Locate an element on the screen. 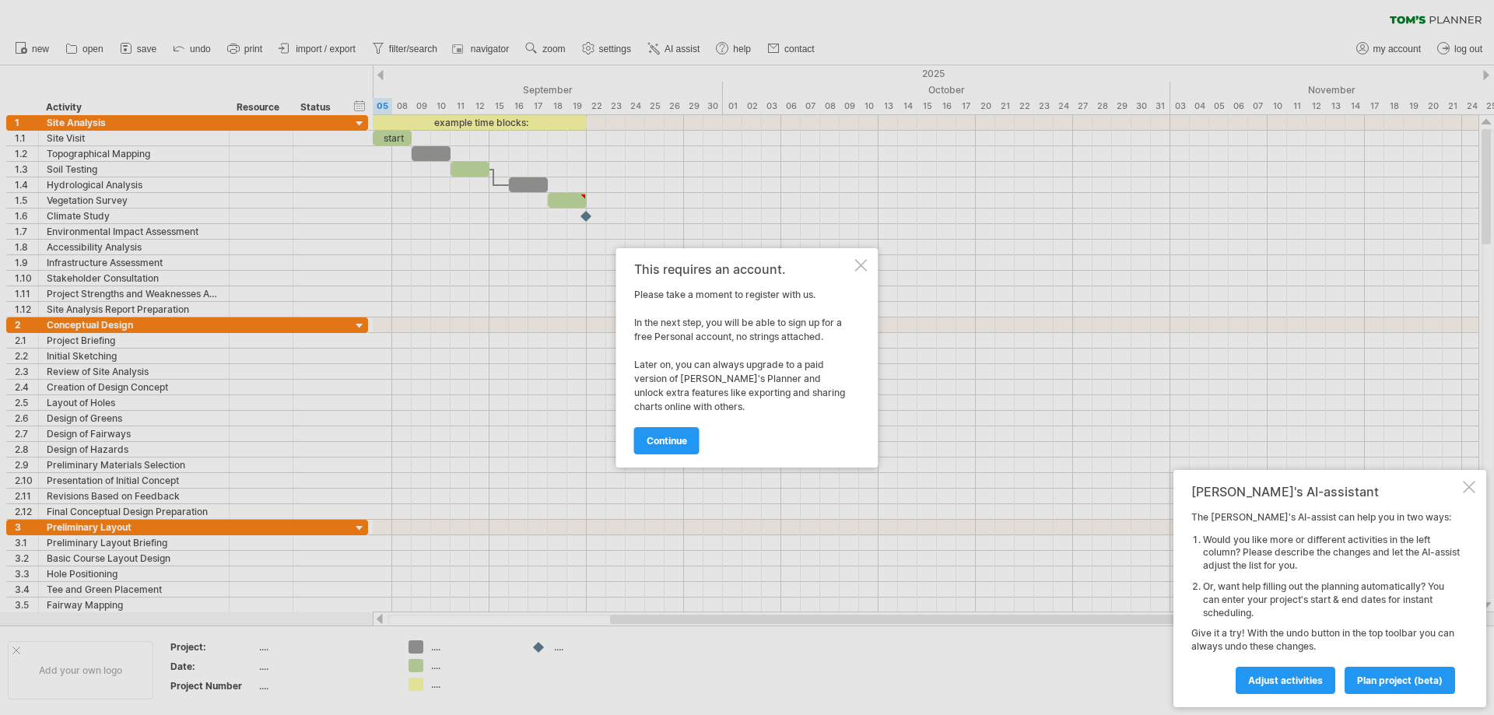  div: This requires an account. is located at coordinates (743, 269).